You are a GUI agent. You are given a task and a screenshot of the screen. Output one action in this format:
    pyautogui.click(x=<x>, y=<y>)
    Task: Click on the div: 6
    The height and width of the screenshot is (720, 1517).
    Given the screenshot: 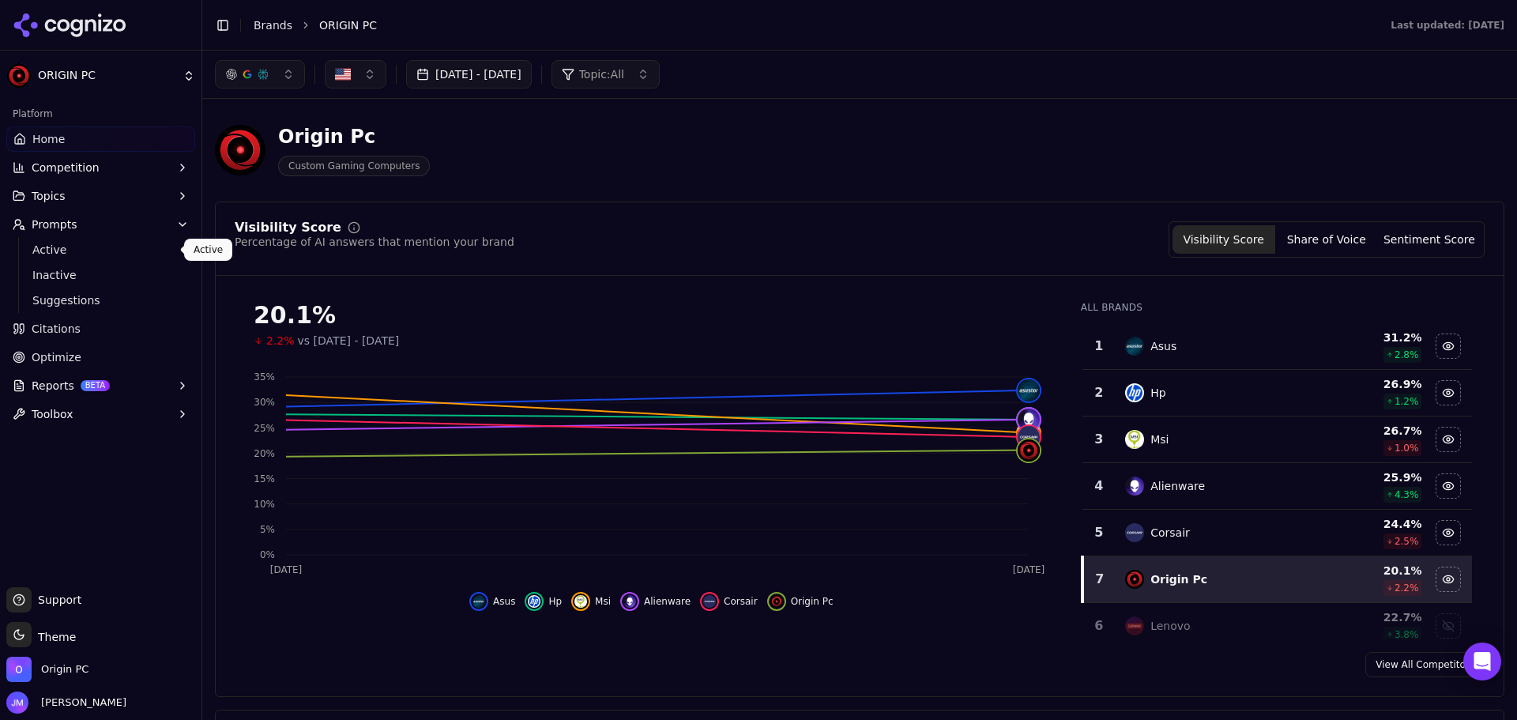 What is the action you would take?
    pyautogui.click(x=1099, y=626)
    